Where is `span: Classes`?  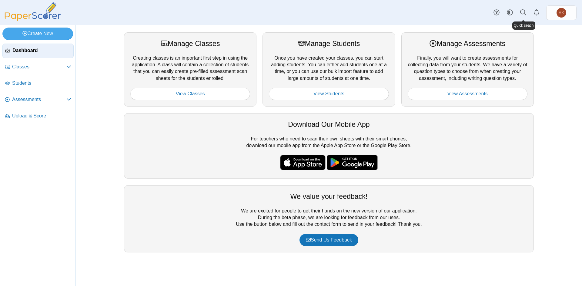
span: Classes is located at coordinates (39, 67).